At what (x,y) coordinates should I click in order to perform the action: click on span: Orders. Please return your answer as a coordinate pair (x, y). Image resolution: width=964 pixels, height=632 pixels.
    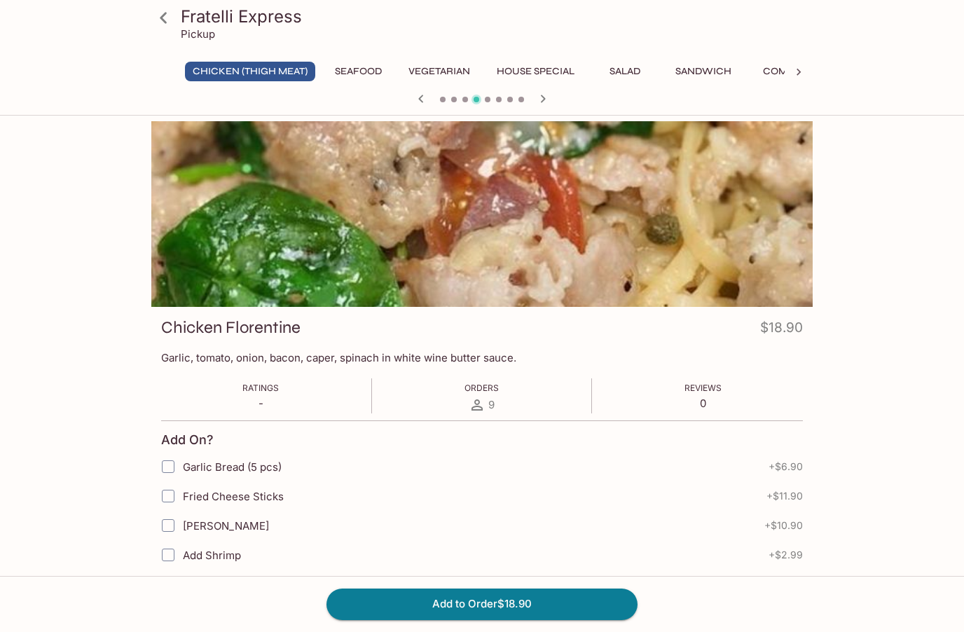
    Looking at the image, I should click on (481, 387).